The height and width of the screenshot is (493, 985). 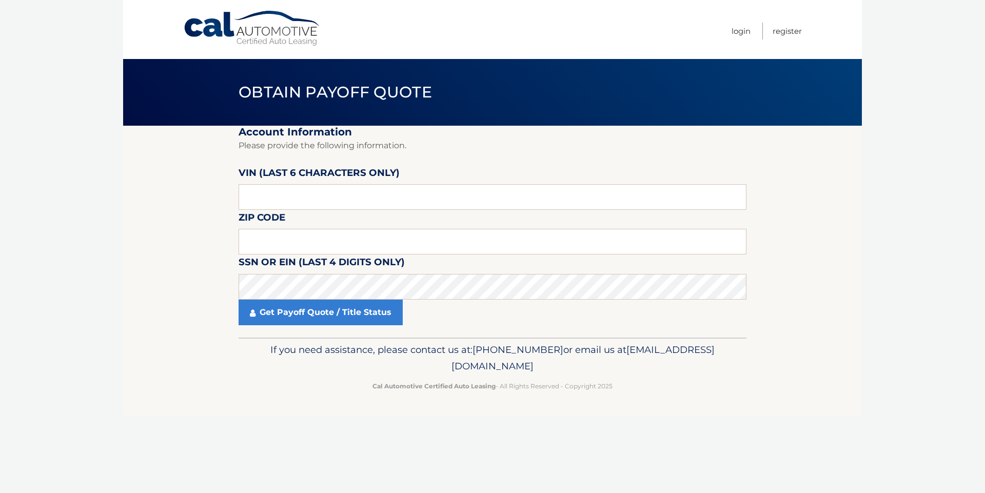 What do you see at coordinates (252, 28) in the screenshot?
I see `a: Cal Automotive` at bounding box center [252, 28].